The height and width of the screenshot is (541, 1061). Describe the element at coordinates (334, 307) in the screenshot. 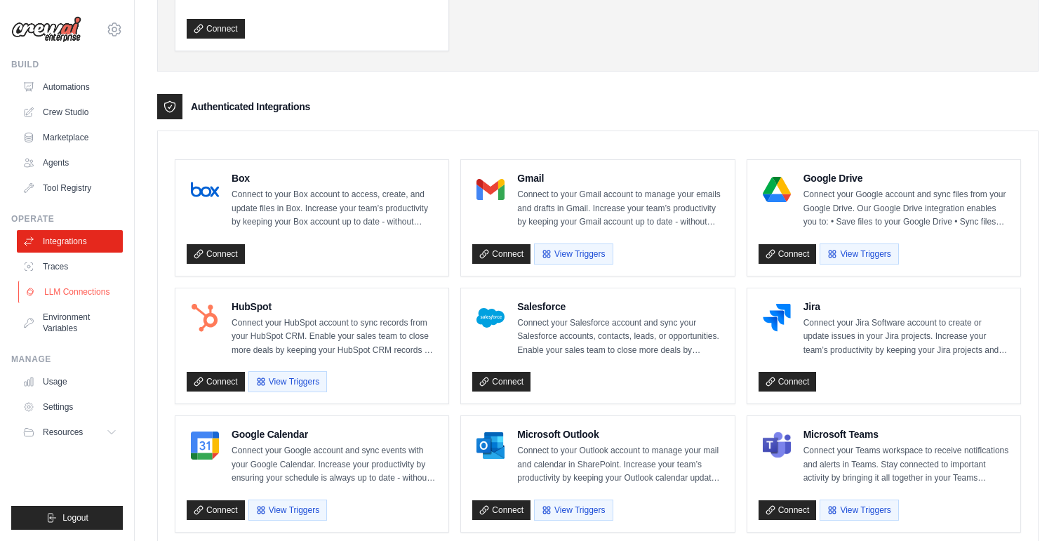

I see `h4: HubSpot` at that location.